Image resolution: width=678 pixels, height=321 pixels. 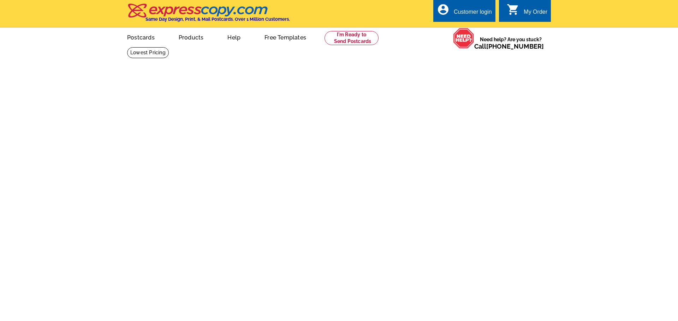 What do you see at coordinates (535, 14) in the screenshot?
I see `div: My Order` at bounding box center [535, 14].